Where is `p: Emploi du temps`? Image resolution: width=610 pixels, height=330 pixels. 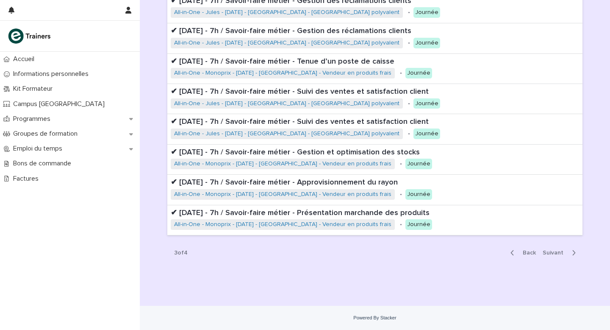
p: Emploi du temps is located at coordinates (39, 148).